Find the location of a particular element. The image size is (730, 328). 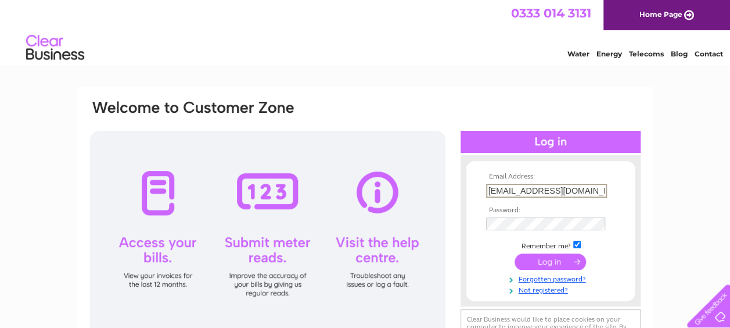

span: 0333 014 3131 is located at coordinates (551, 13).